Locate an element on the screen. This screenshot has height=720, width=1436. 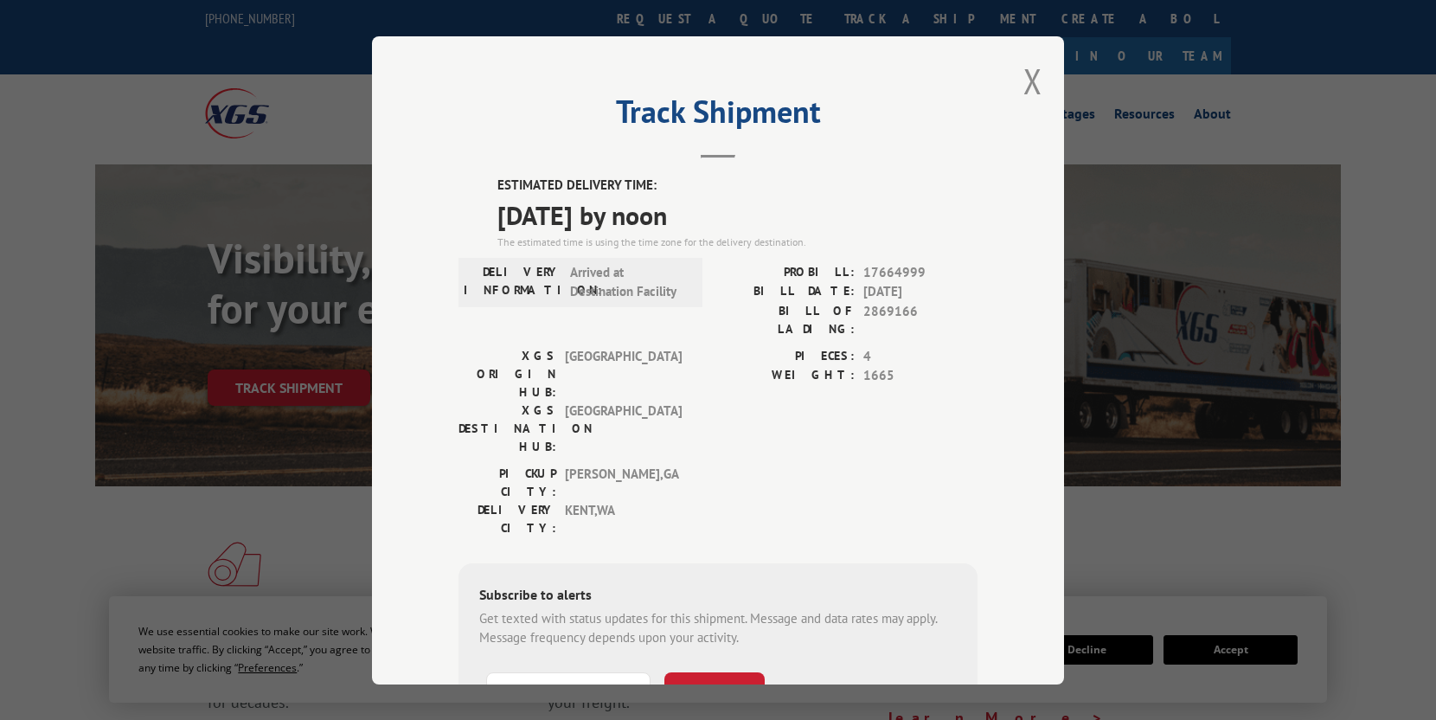
label: DELIVERY CITY: is located at coordinates (507, 518).